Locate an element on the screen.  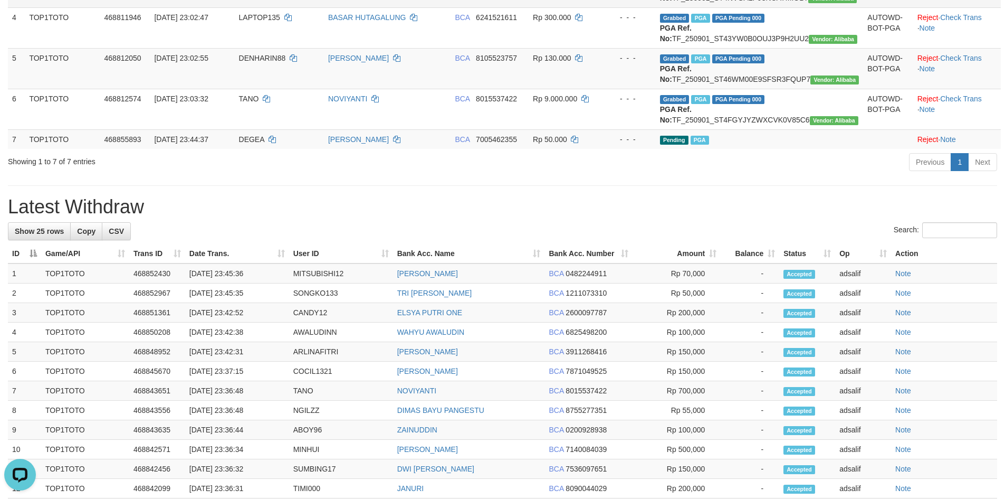
span: Copy 8755277351 to clipboard is located at coordinates (586, 410).